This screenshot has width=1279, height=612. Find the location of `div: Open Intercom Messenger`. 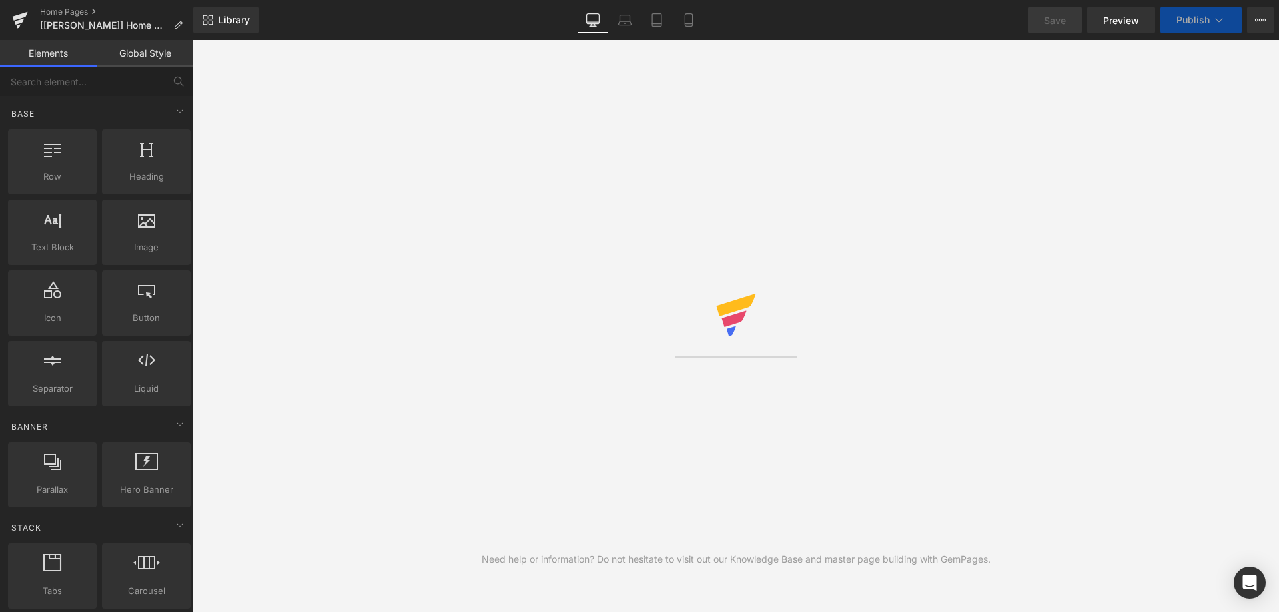

div: Open Intercom Messenger is located at coordinates (1249, 583).